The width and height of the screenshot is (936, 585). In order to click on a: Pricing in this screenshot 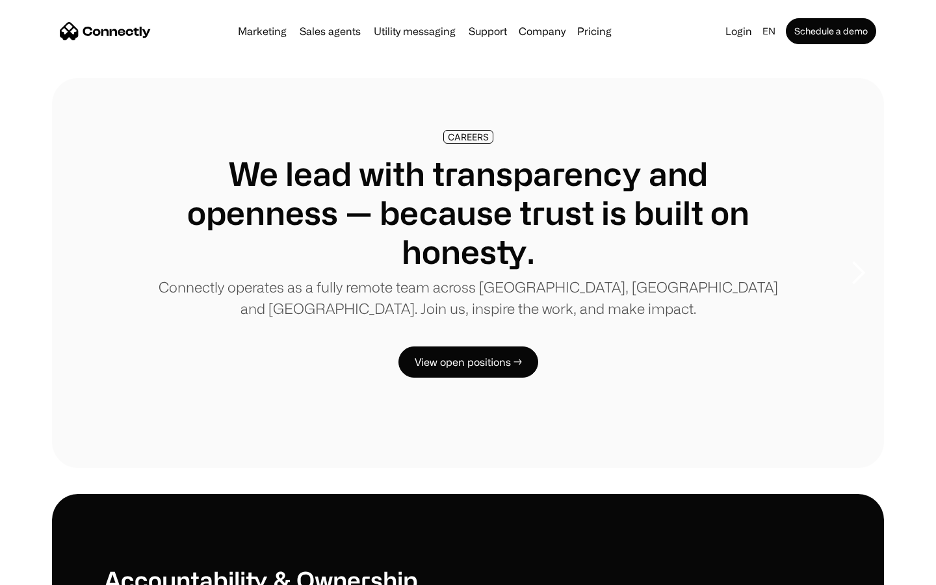, I will do `click(594, 31)`.